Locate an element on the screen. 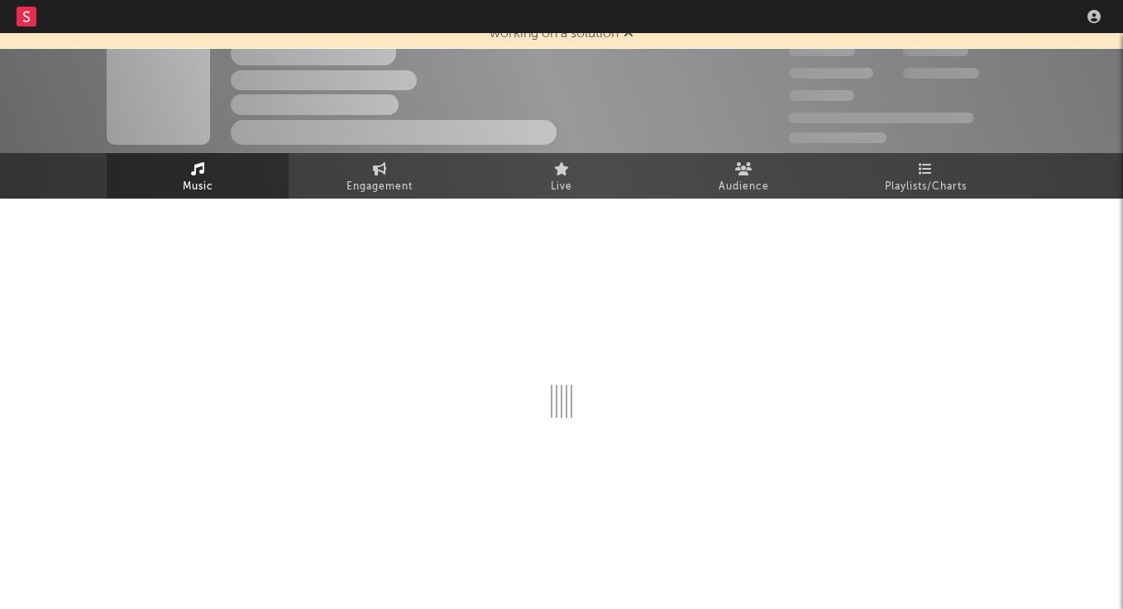 The width and height of the screenshot is (1123, 609). span: 300,000 is located at coordinates (822, 50).